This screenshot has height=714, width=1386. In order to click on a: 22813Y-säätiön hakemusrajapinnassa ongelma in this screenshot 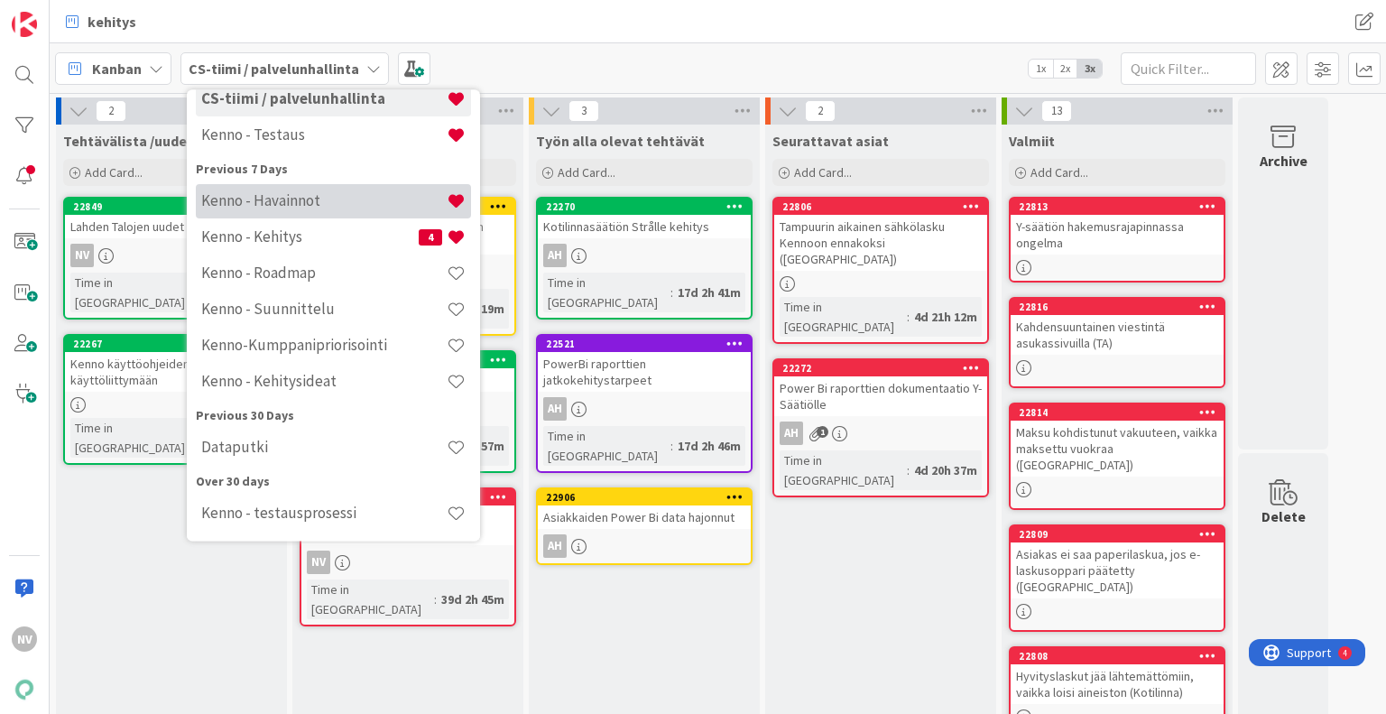, I will do `click(1117, 239)`.